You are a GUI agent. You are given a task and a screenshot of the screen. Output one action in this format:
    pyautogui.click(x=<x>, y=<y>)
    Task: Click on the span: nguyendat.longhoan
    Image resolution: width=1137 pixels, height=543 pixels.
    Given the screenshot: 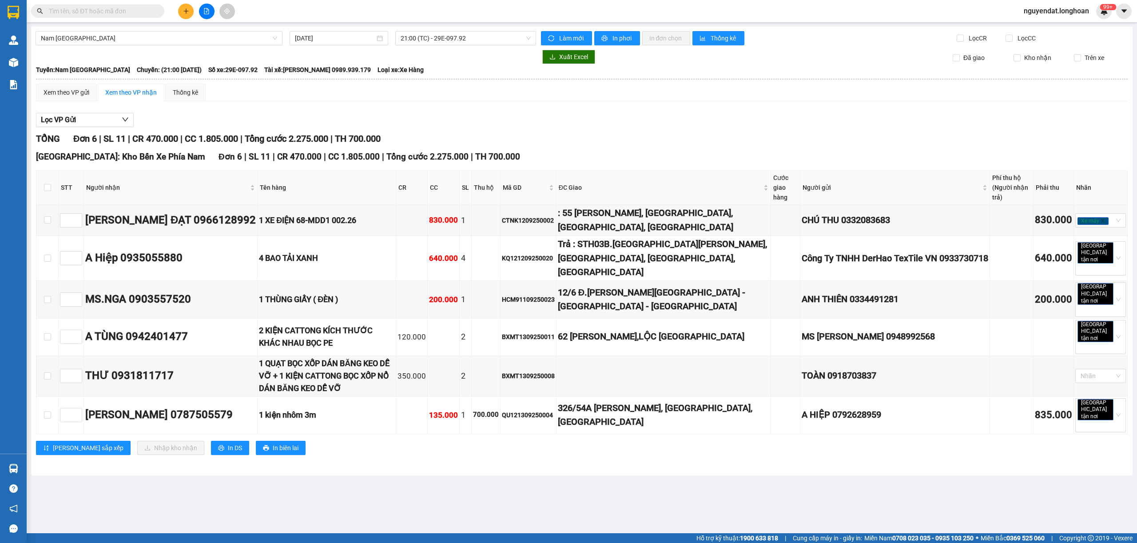 What is the action you would take?
    pyautogui.click(x=1056, y=11)
    